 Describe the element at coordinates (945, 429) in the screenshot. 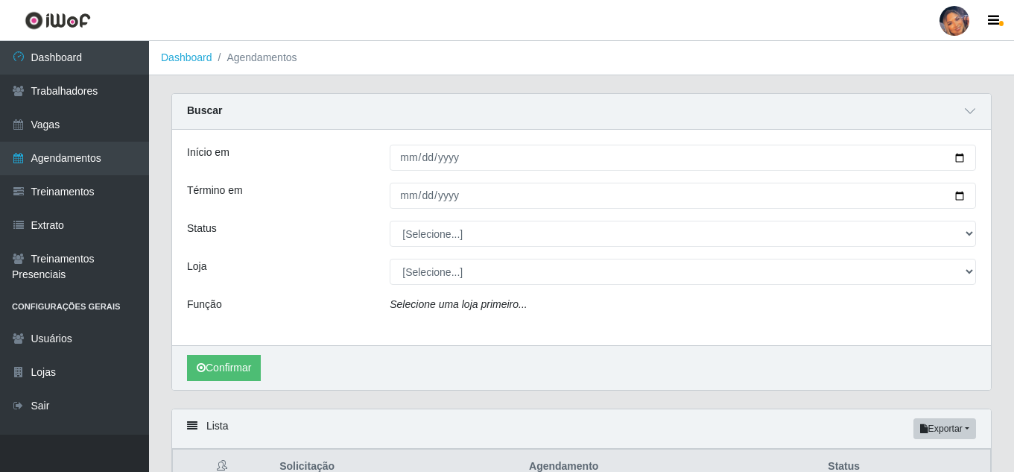

I see `button: Exportar` at that location.